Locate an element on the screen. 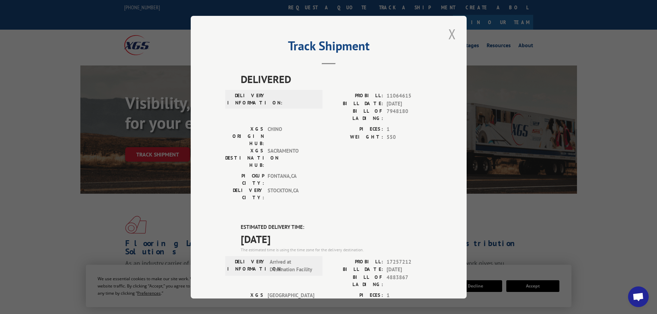  span: 550 is located at coordinates (410, 137).